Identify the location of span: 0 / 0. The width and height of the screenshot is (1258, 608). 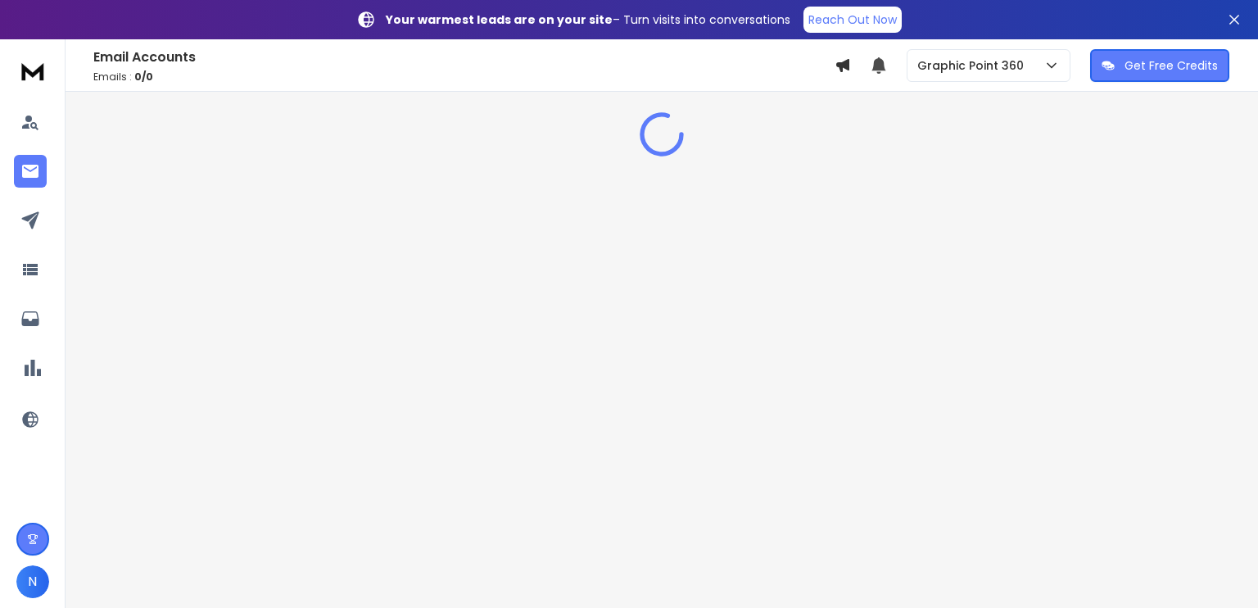
(143, 76).